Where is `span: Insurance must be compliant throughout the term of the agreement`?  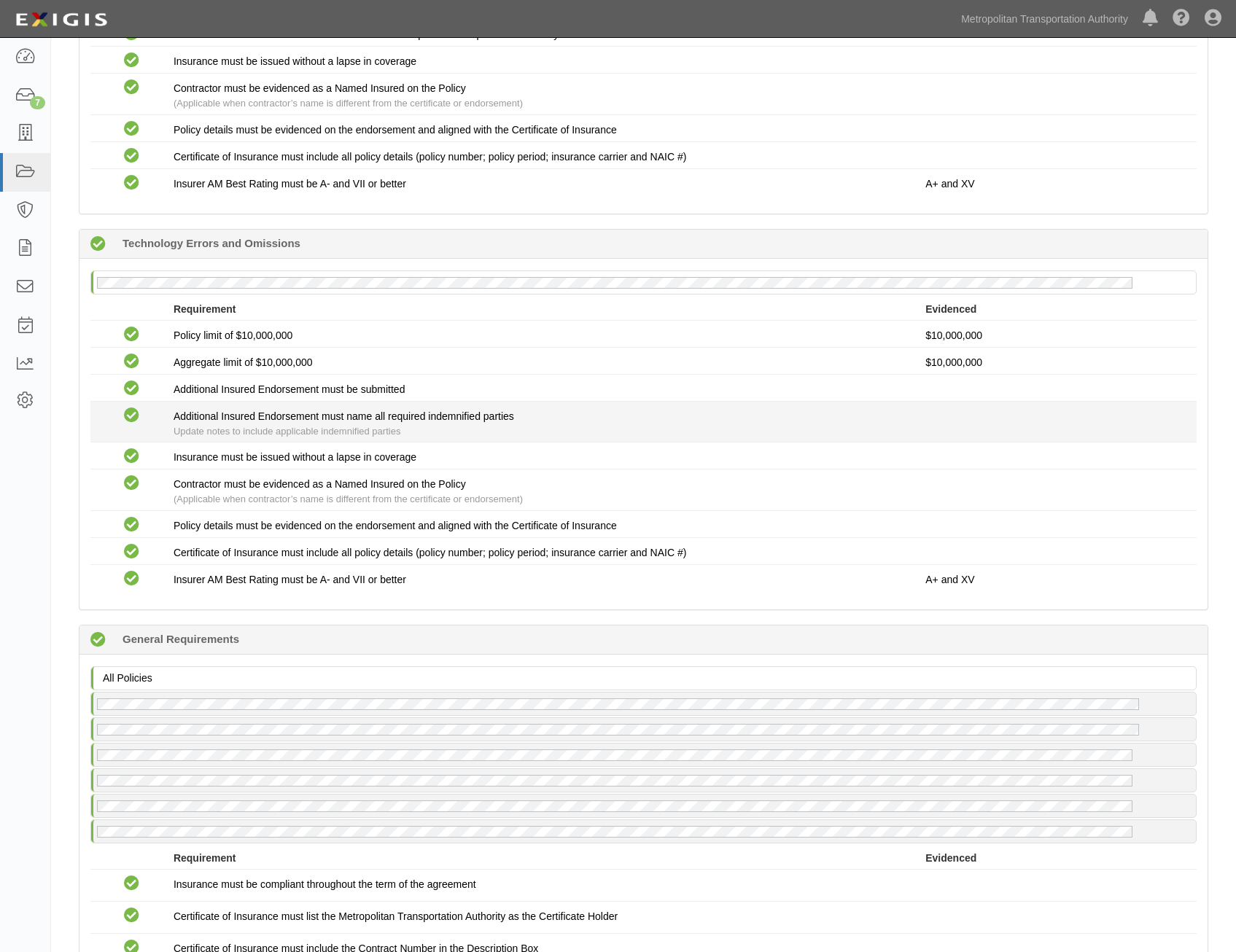 span: Insurance must be compliant throughout the term of the agreement is located at coordinates (325, 884).